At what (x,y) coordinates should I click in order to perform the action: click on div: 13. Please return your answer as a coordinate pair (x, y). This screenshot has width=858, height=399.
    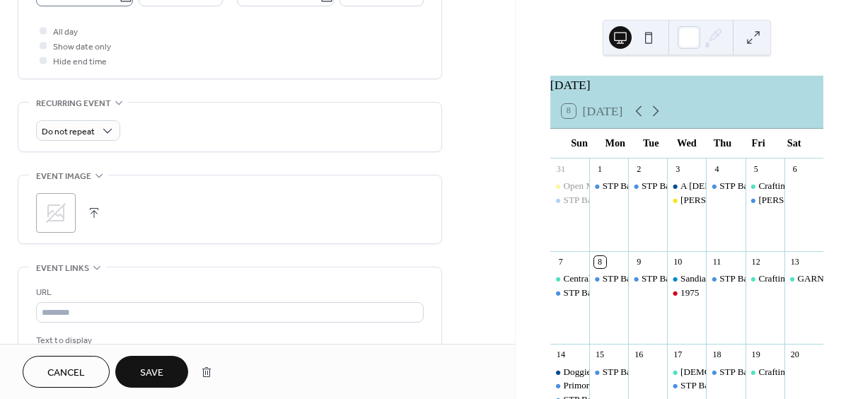
    Looking at the image, I should click on (794, 262).